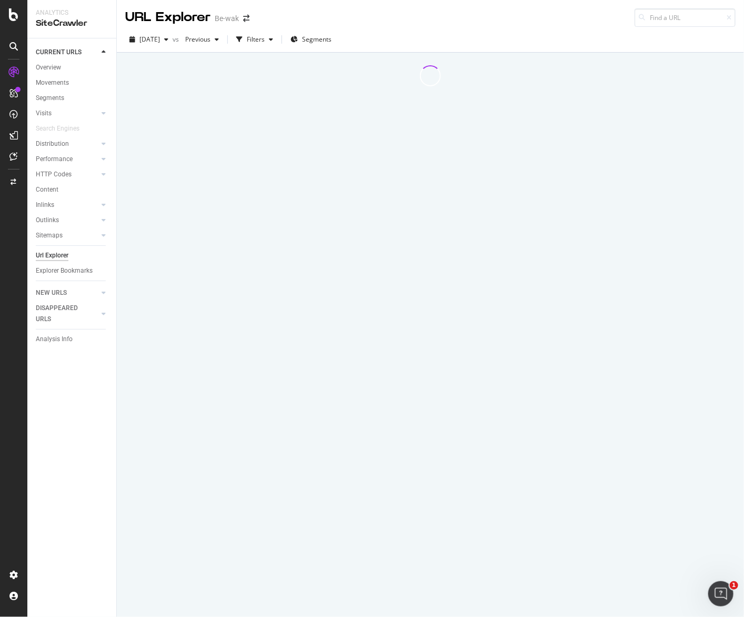 The width and height of the screenshot is (744, 617). Describe the element at coordinates (67, 205) in the screenshot. I see `a: Inlinks` at that location.